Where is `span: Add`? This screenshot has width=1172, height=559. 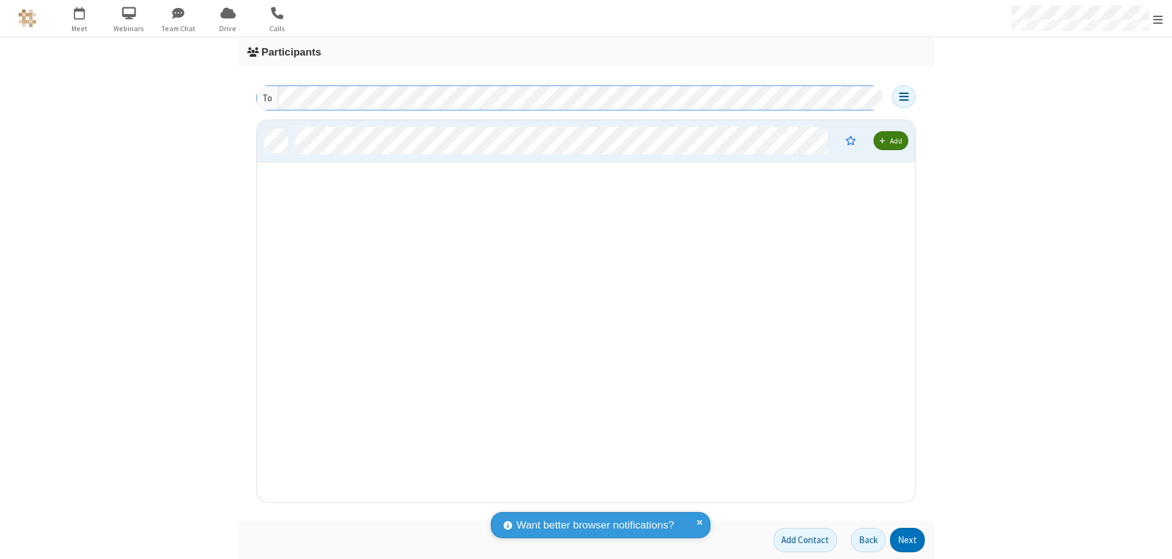 span: Add is located at coordinates (896, 140).